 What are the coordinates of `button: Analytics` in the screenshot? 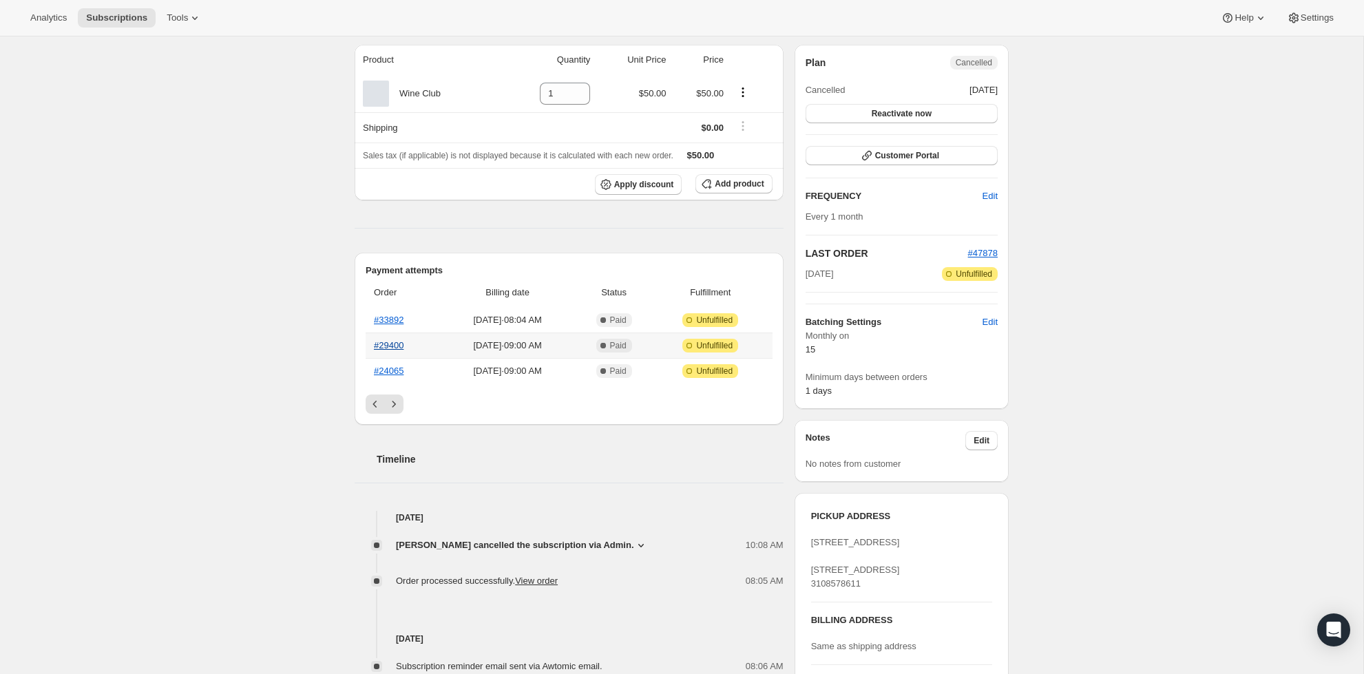 It's located at (48, 18).